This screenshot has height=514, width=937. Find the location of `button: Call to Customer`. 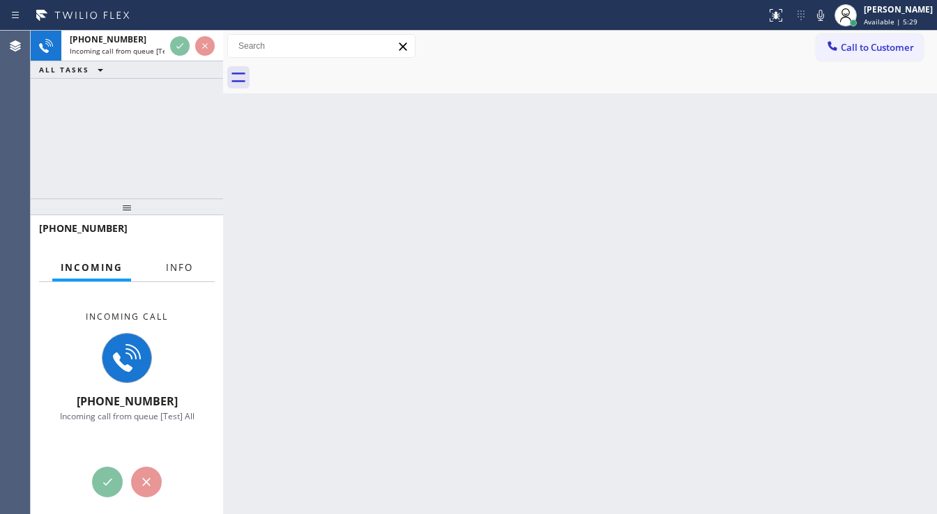

button: Call to Customer is located at coordinates (869, 47).